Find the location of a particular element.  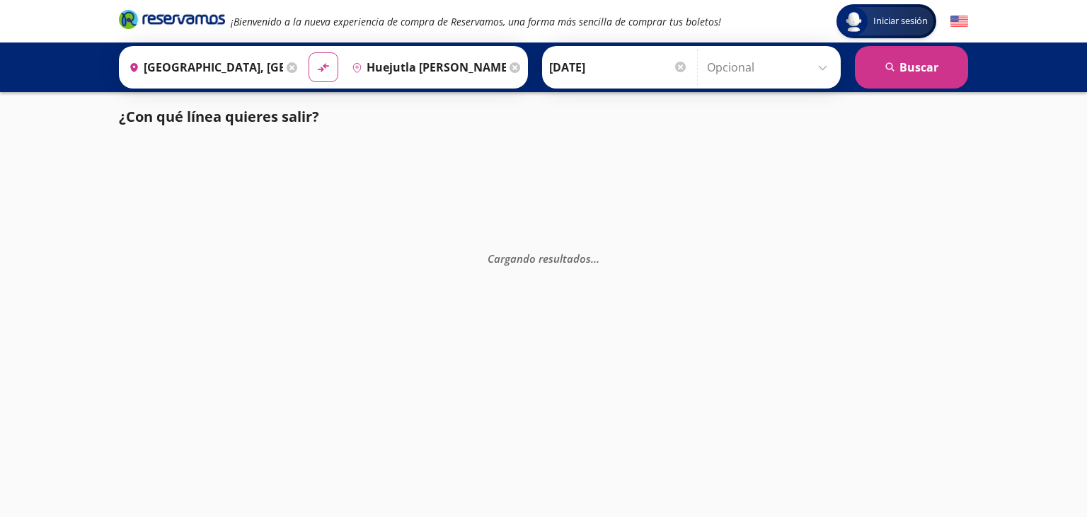

i: Brand Logo is located at coordinates (172, 19).